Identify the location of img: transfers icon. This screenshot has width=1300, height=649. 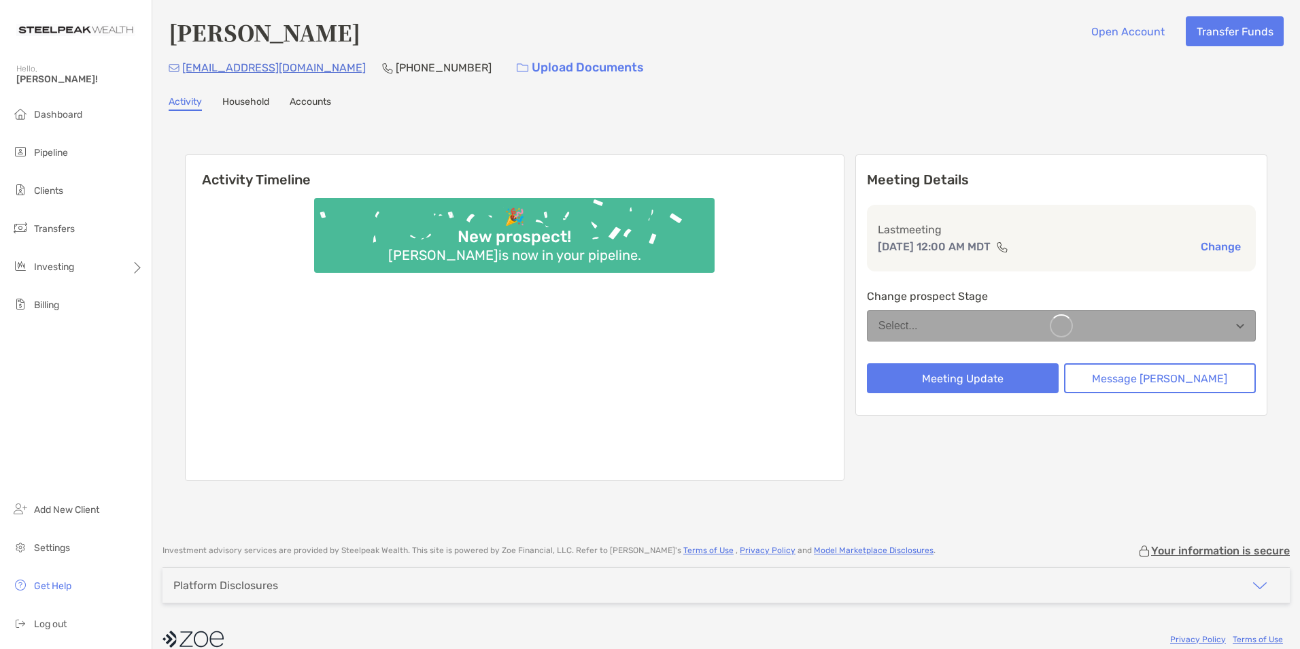
(20, 228).